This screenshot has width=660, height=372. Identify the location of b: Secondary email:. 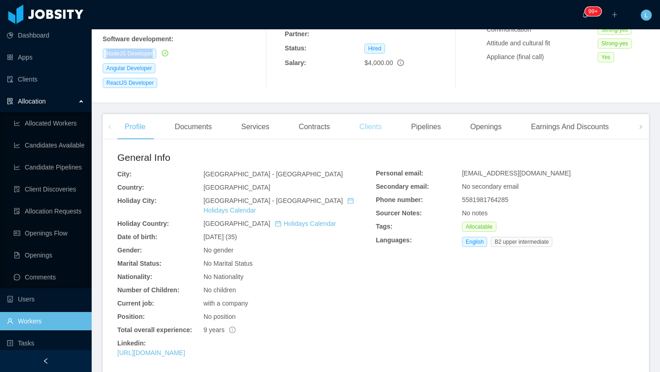
(403, 187).